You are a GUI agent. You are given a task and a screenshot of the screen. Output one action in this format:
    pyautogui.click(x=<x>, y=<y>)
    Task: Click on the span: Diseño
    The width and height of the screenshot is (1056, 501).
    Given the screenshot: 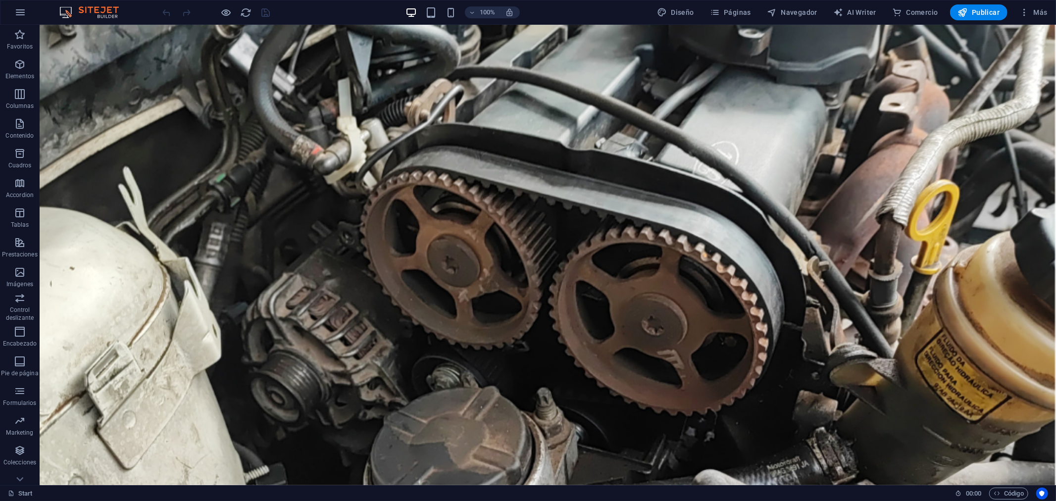 What is the action you would take?
    pyautogui.click(x=675, y=12)
    